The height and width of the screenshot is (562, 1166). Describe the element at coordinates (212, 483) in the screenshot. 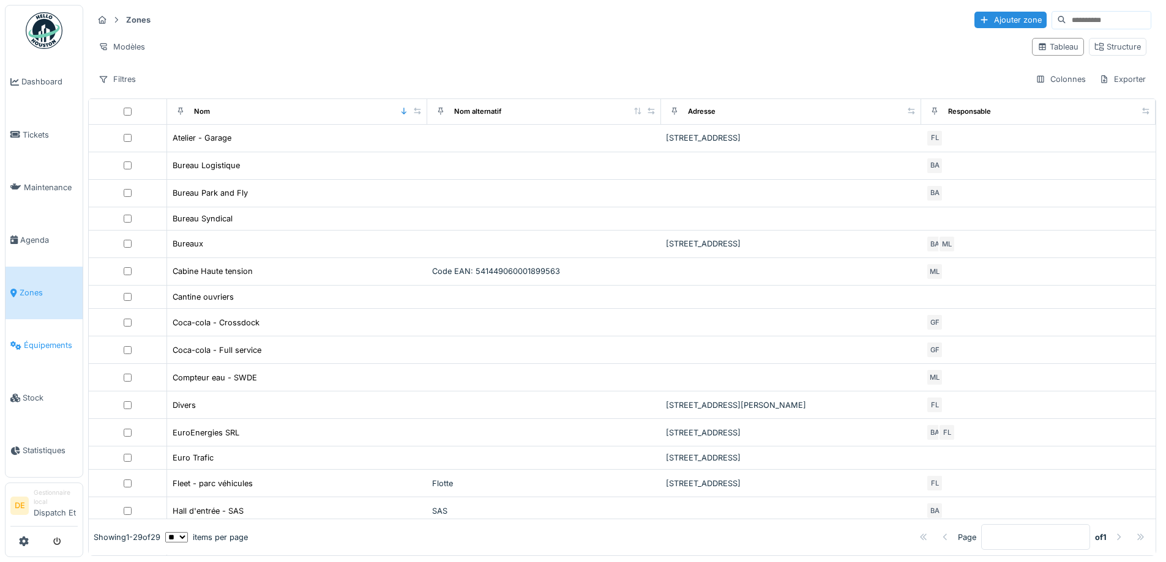

I see `div: Fleet - parc véhicules` at that location.